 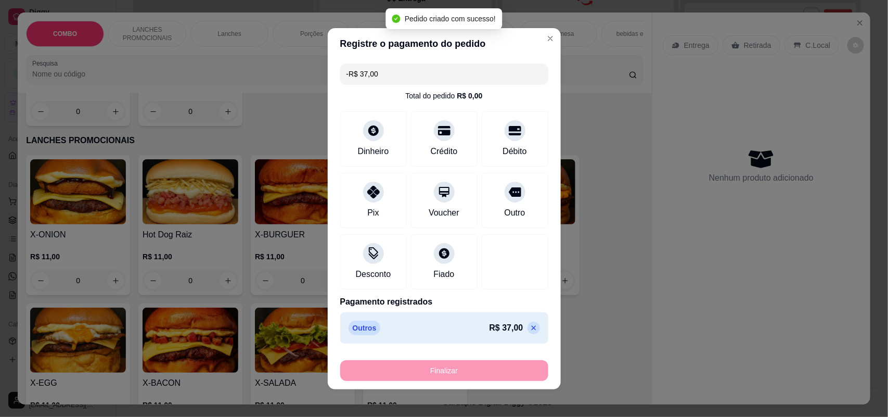 What do you see at coordinates (396, 19) in the screenshot?
I see `span: check-circle` at bounding box center [396, 19].